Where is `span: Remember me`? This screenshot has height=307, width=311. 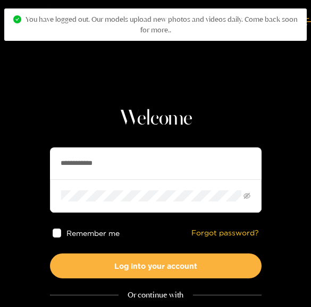
span: Remember me is located at coordinates (93, 233).